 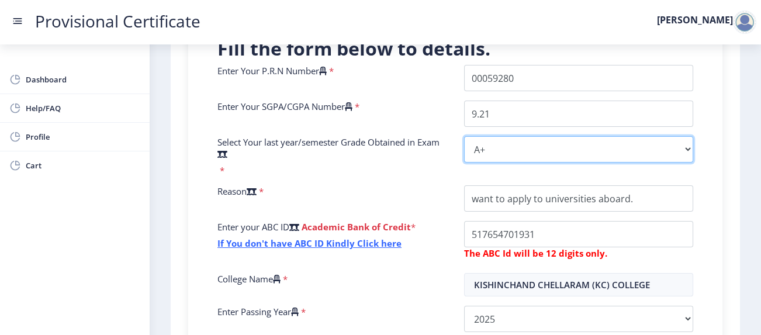 I want to click on label: College Name, so click(x=249, y=279).